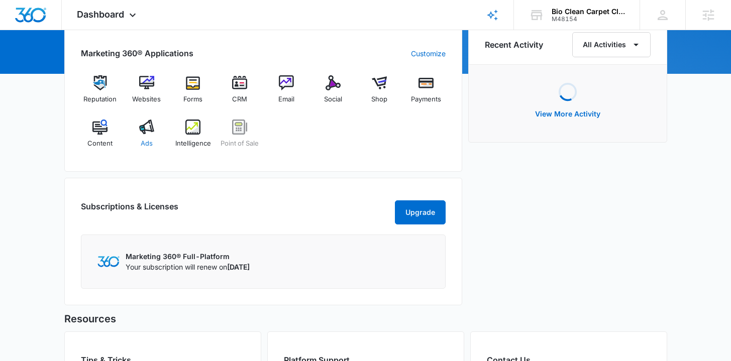 This screenshot has height=361, width=731. What do you see at coordinates (100, 144) in the screenshot?
I see `span: Content` at bounding box center [100, 144].